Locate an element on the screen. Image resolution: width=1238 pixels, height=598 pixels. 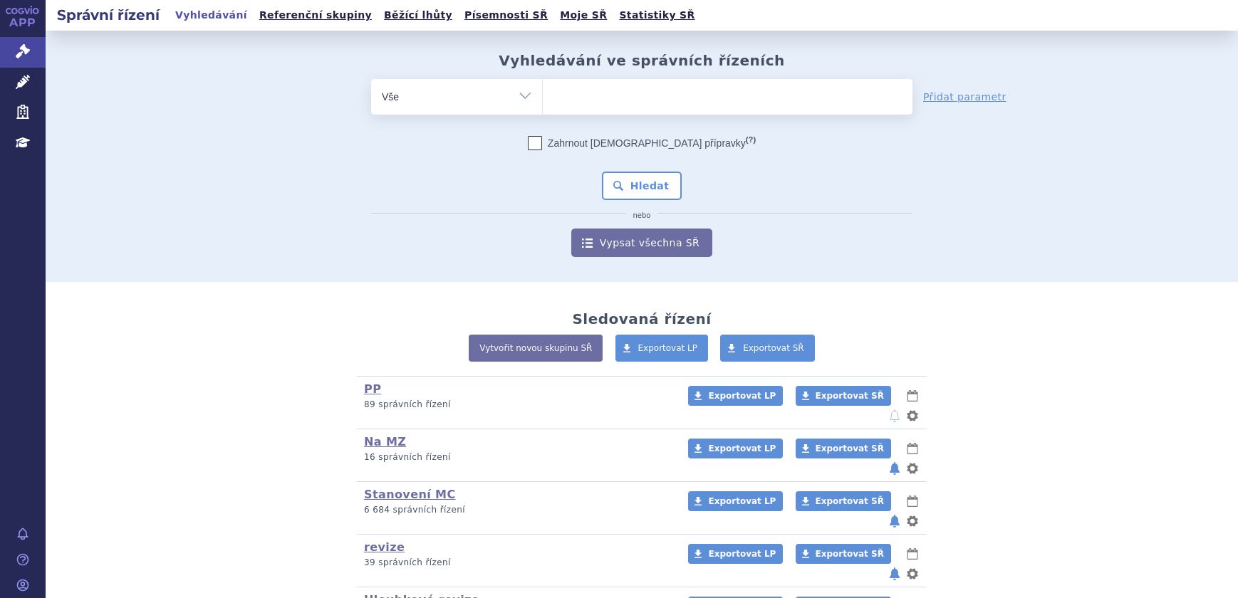
p: 6 684 správních řízení is located at coordinates (517, 510).